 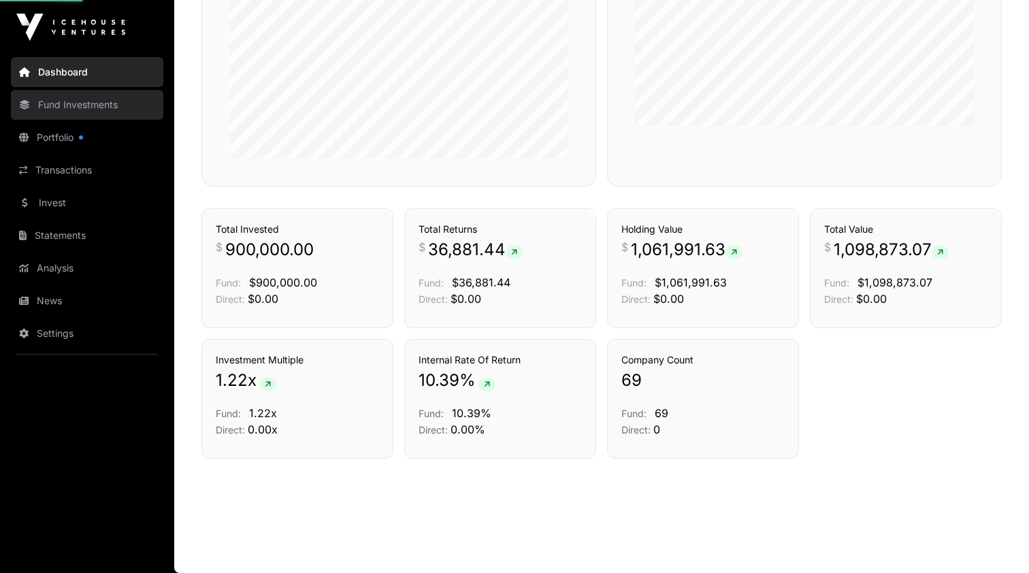 What do you see at coordinates (87, 334) in the screenshot?
I see `a: Settings` at bounding box center [87, 334].